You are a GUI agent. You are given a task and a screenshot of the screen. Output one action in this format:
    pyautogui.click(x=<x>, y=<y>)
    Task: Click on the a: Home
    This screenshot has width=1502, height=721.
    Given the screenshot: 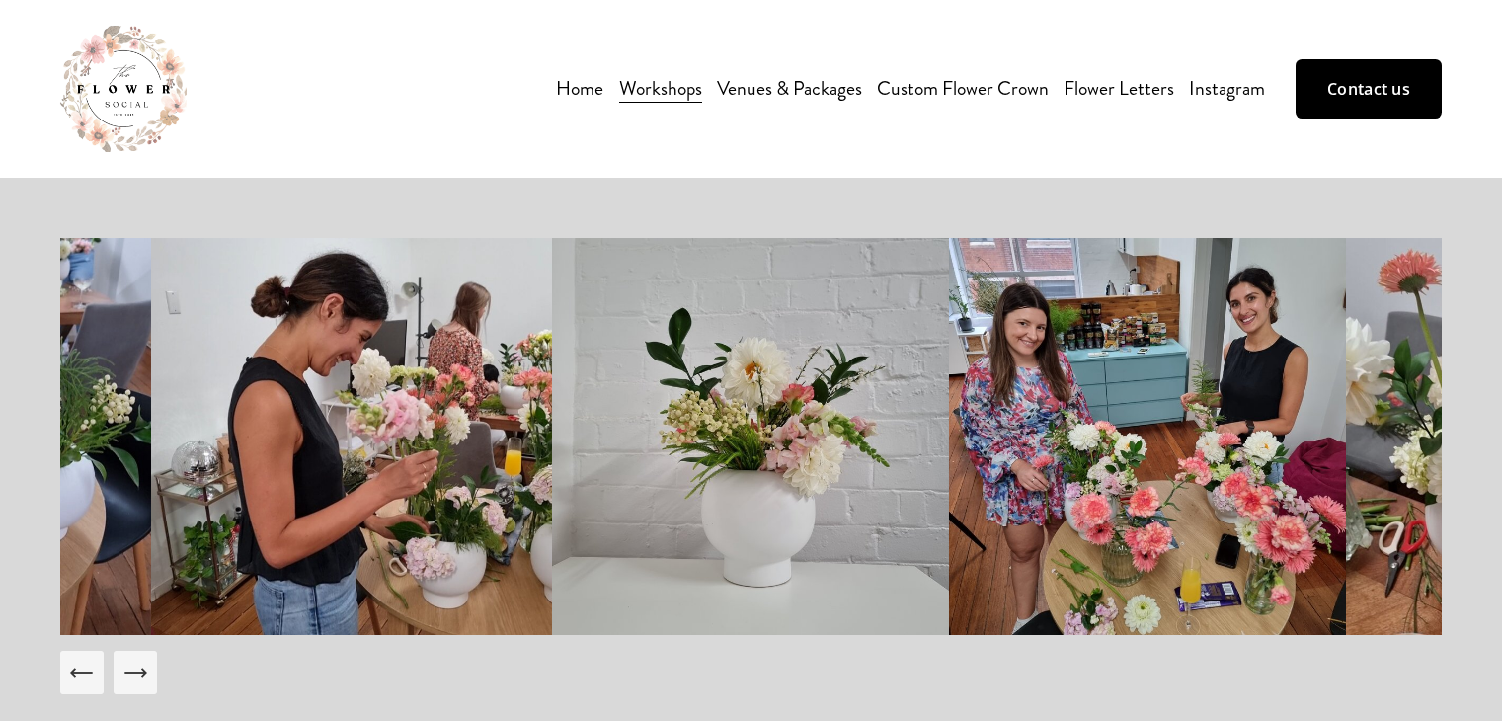 What is the action you would take?
    pyautogui.click(x=580, y=88)
    